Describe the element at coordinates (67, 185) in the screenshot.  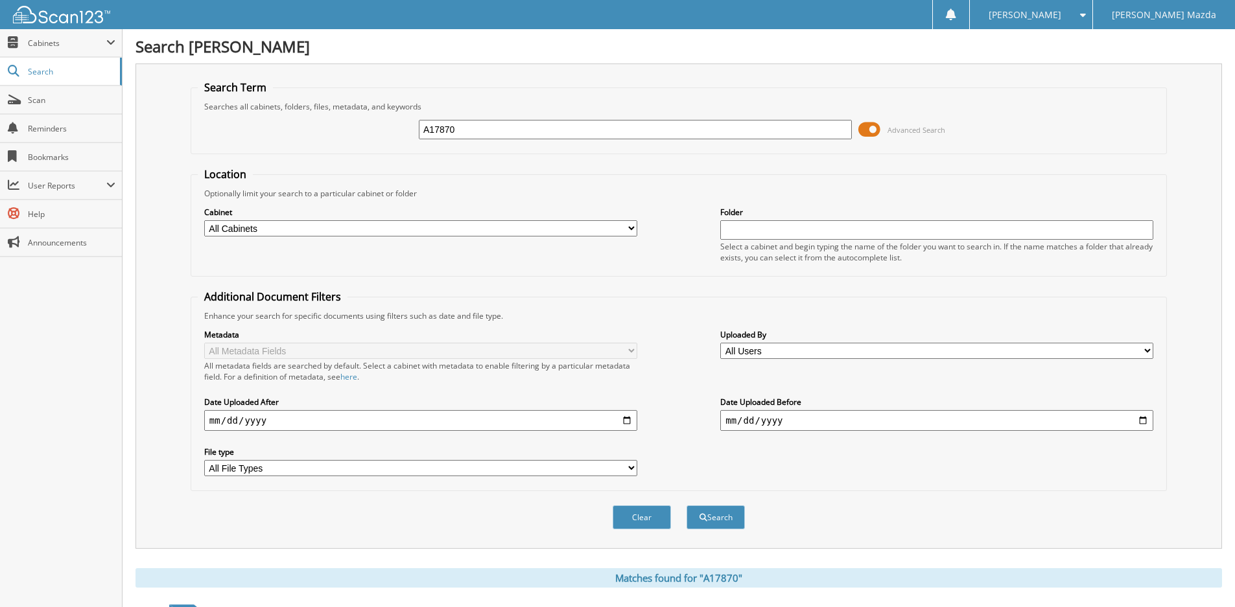
I see `span: User Reports` at that location.